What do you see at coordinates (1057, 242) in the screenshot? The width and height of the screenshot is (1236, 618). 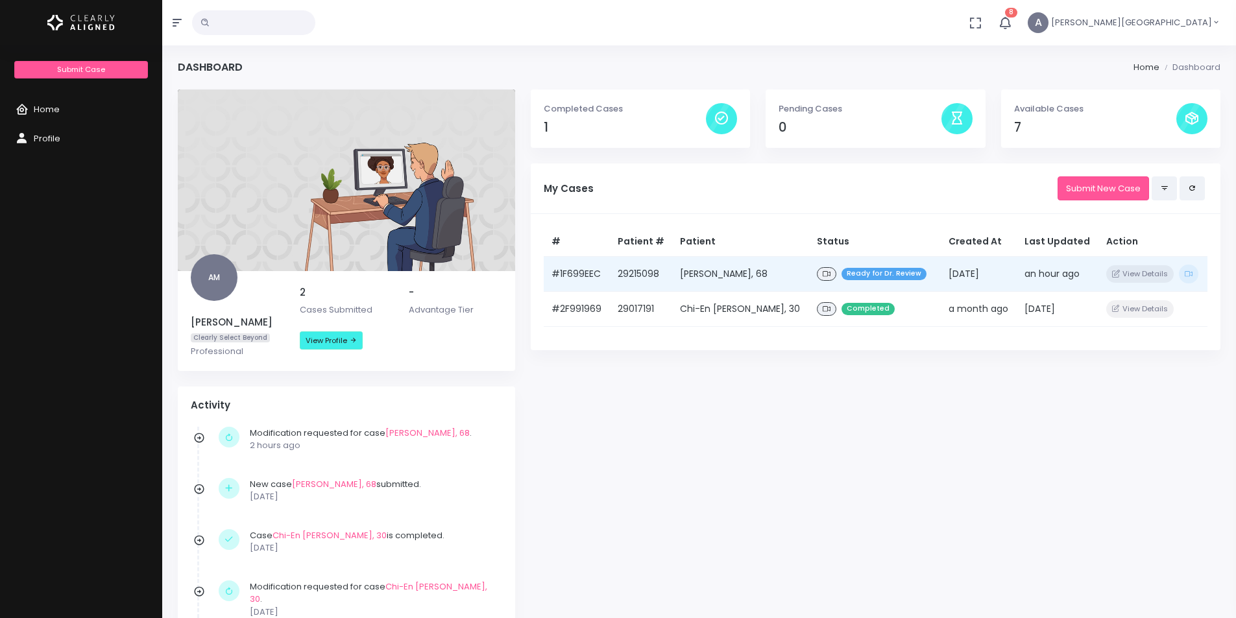 I see `th: Last Updated` at bounding box center [1057, 242].